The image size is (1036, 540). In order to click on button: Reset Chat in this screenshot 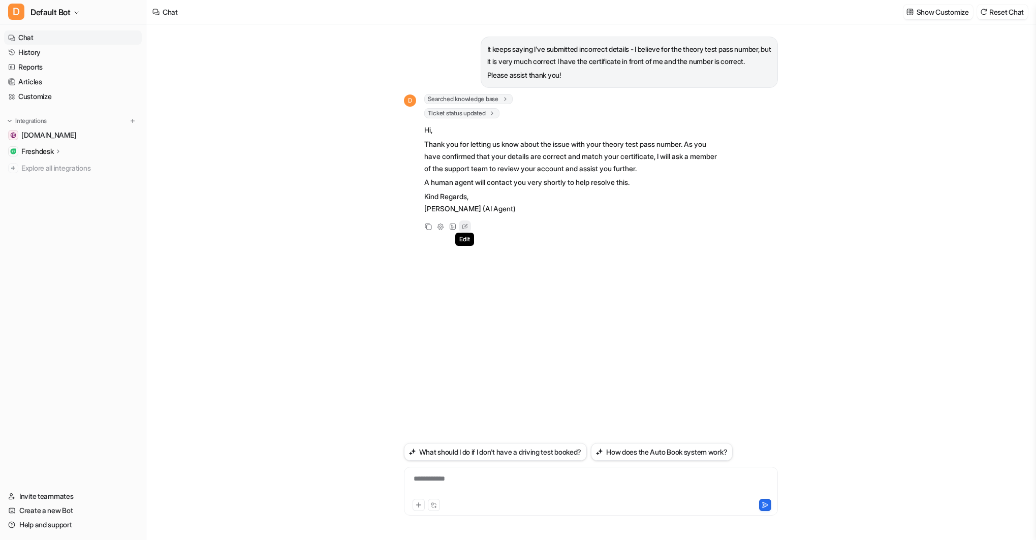, I will do `click(1002, 12)`.